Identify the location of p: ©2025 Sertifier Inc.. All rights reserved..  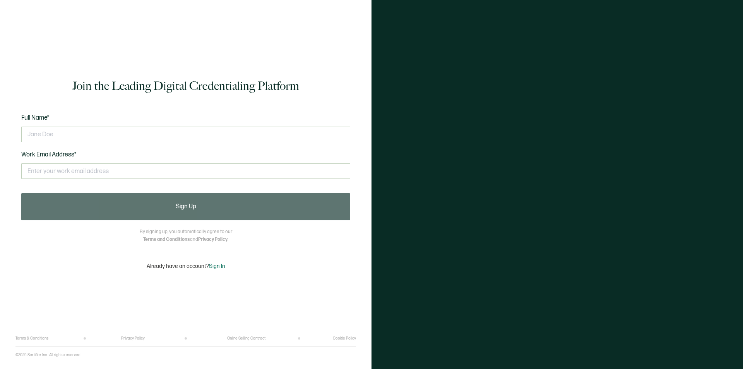
(48, 355).